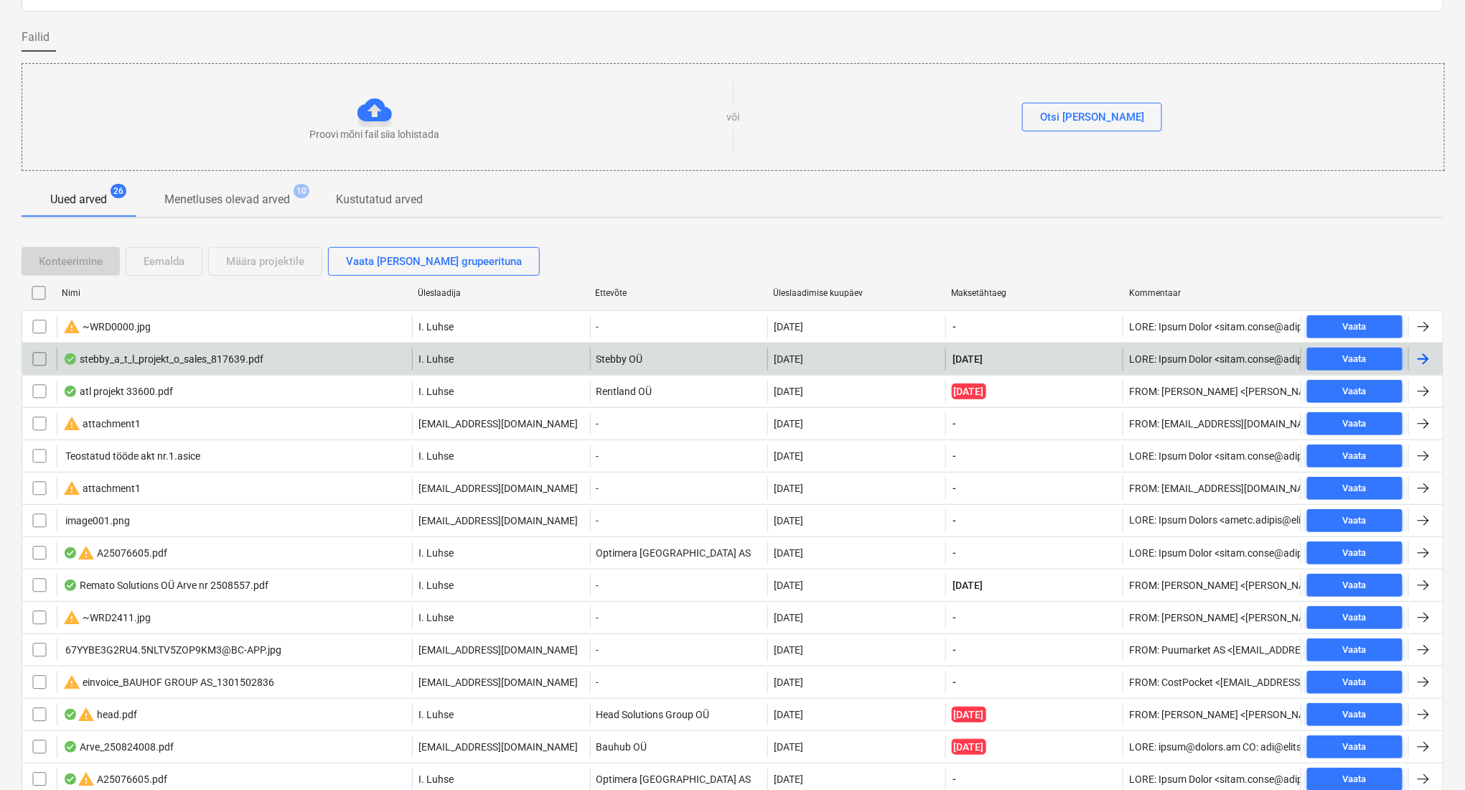  What do you see at coordinates (679, 747) in the screenshot?
I see `div: Bauhub OÜ` at bounding box center [679, 747].